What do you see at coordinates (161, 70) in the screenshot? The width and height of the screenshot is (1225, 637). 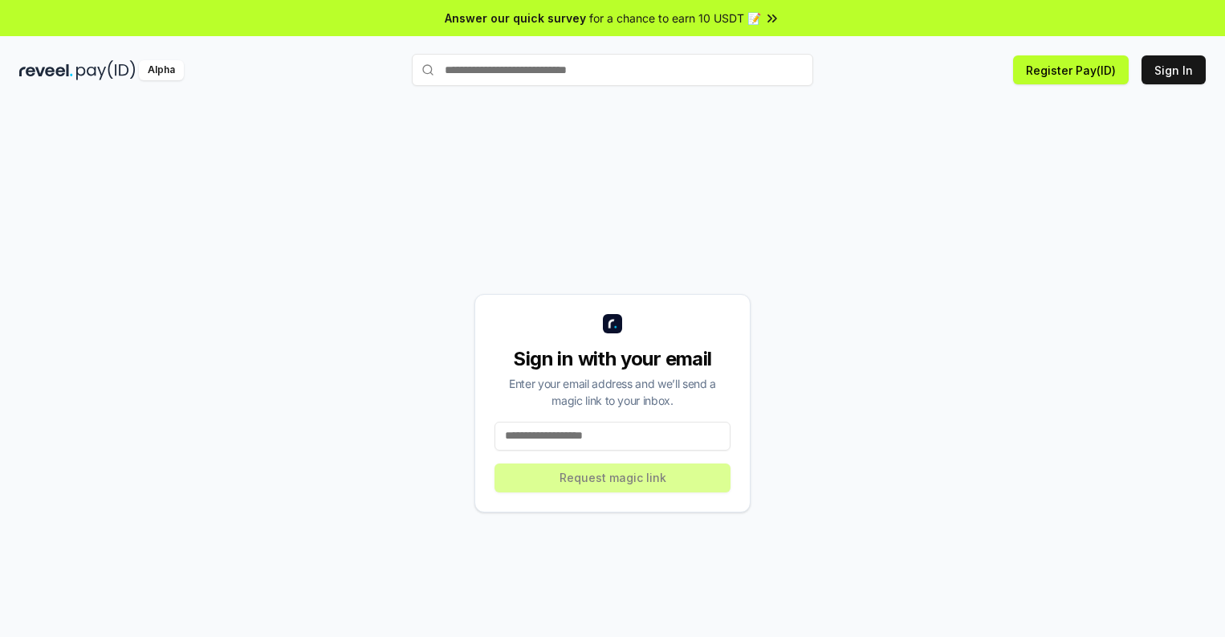 I see `div: Alpha` at bounding box center [161, 70].